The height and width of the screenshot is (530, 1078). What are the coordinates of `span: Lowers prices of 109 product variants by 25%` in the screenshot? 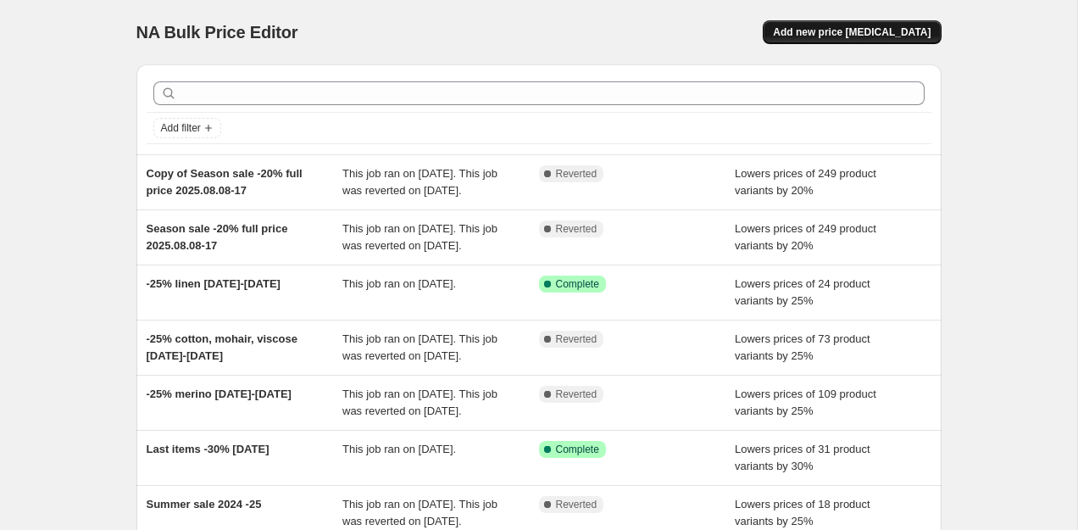 It's located at (805, 402).